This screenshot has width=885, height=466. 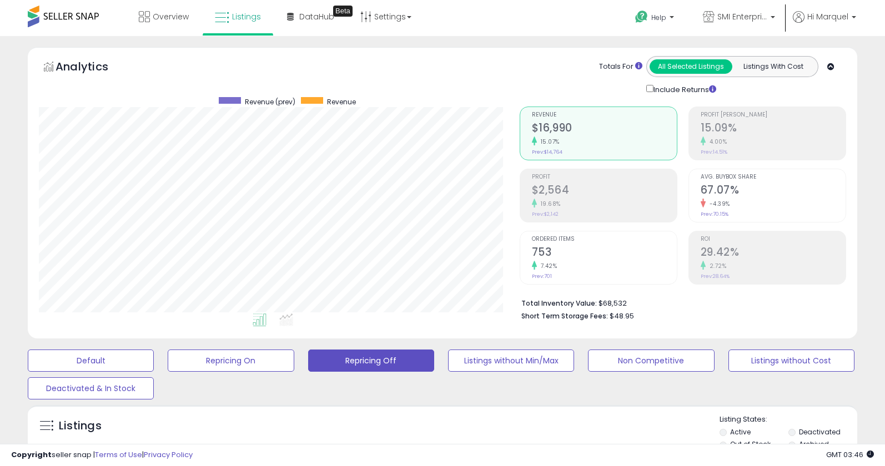 What do you see at coordinates (604, 239) in the screenshot?
I see `span: Ordered Items` at bounding box center [604, 239].